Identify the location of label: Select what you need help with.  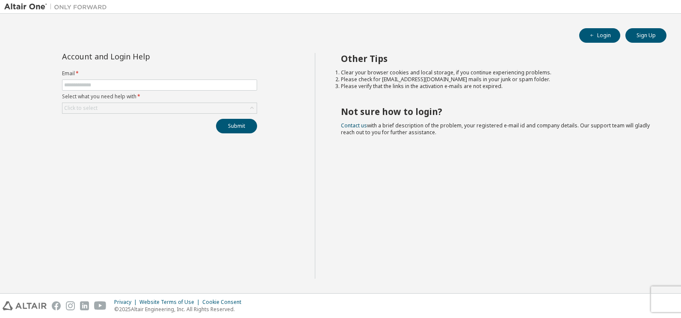
(160, 97).